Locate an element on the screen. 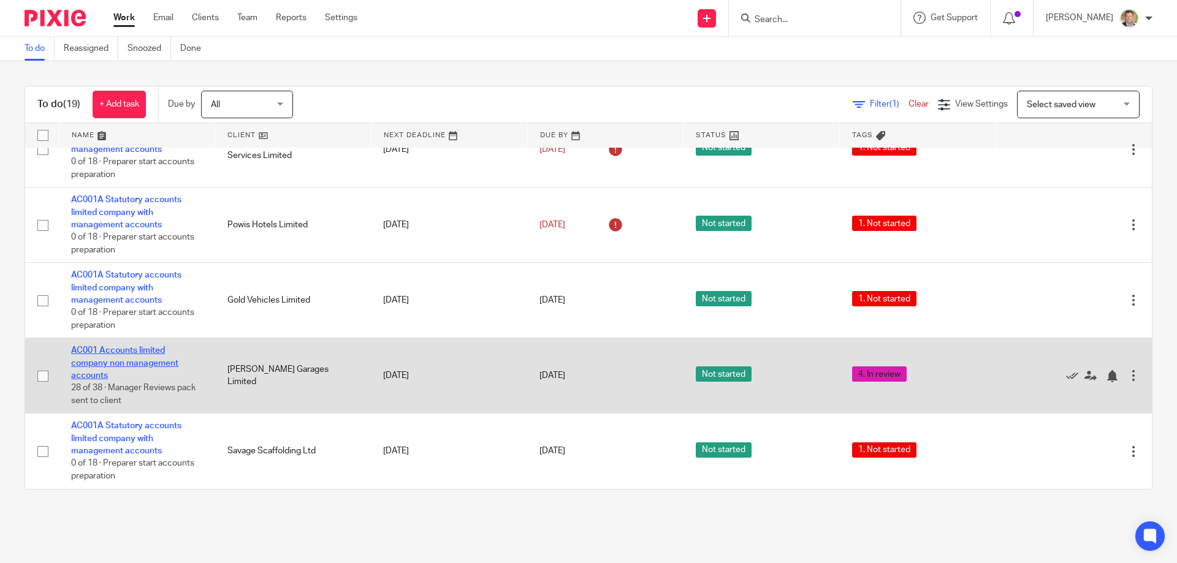 The width and height of the screenshot is (1177, 563). a: Settings is located at coordinates (341, 18).